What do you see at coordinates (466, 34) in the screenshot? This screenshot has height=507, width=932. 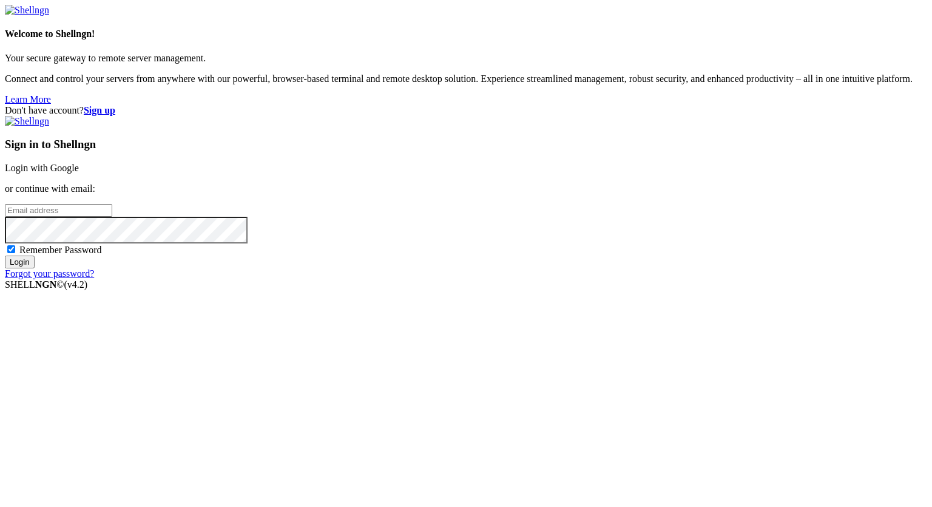 I see `h4: Welcome to Shellngn!` at bounding box center [466, 34].